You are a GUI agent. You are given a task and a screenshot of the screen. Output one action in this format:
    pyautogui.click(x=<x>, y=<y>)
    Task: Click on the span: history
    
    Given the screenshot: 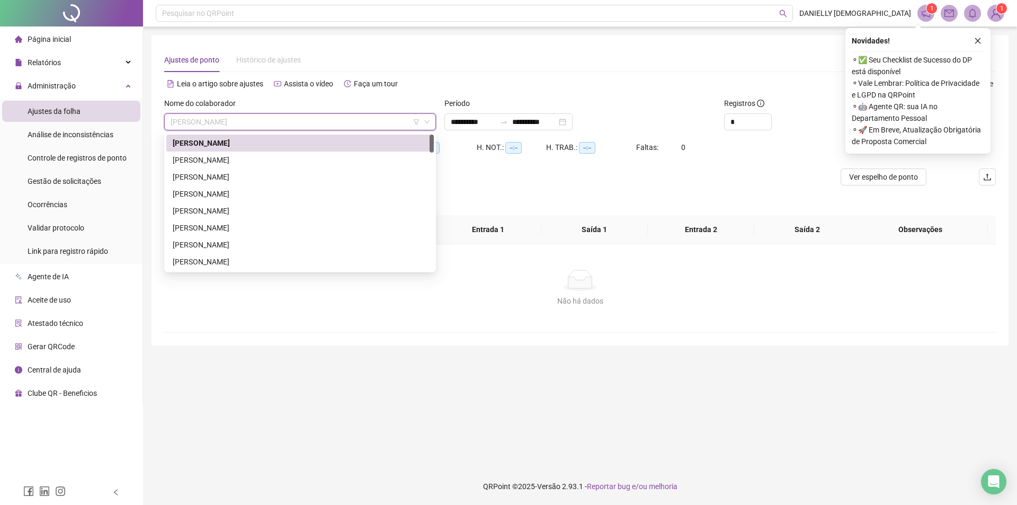 What is the action you would take?
    pyautogui.click(x=347, y=84)
    